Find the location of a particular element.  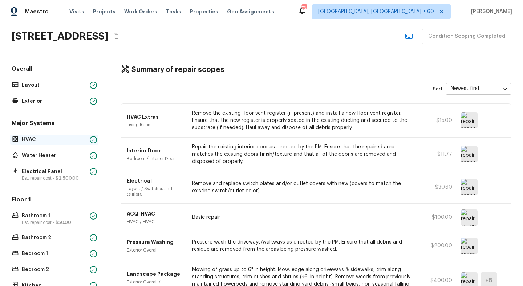

p: $400.00 is located at coordinates (436, 281).